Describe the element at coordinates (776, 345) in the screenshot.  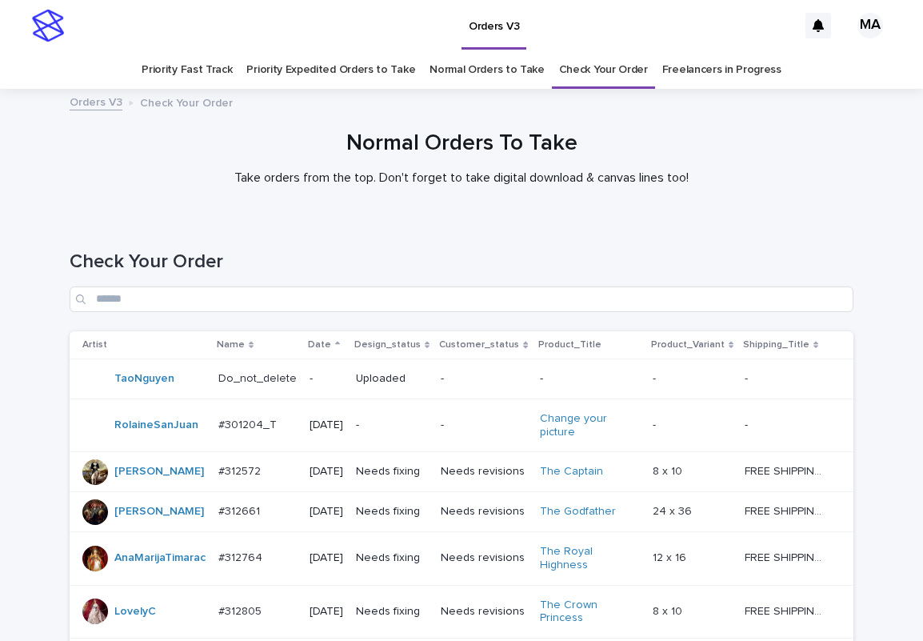
I see `p: Shipping_Title` at that location.